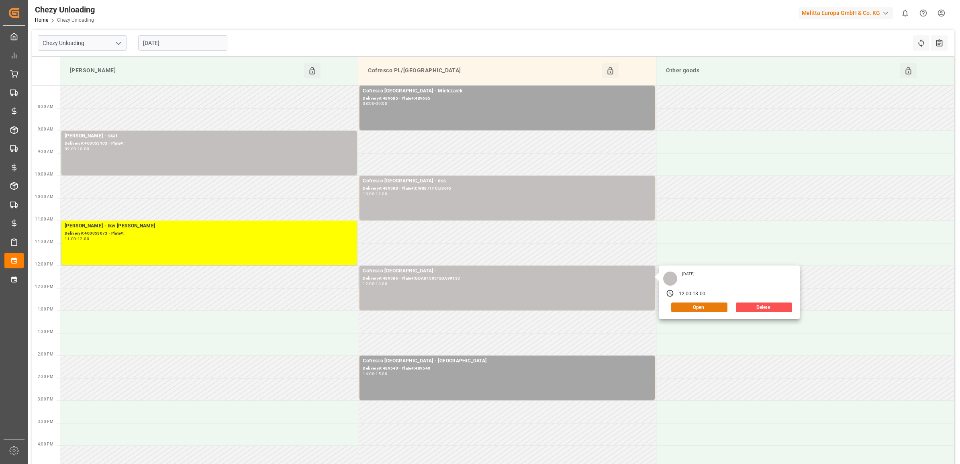  I want to click on button: open menu, so click(118, 43).